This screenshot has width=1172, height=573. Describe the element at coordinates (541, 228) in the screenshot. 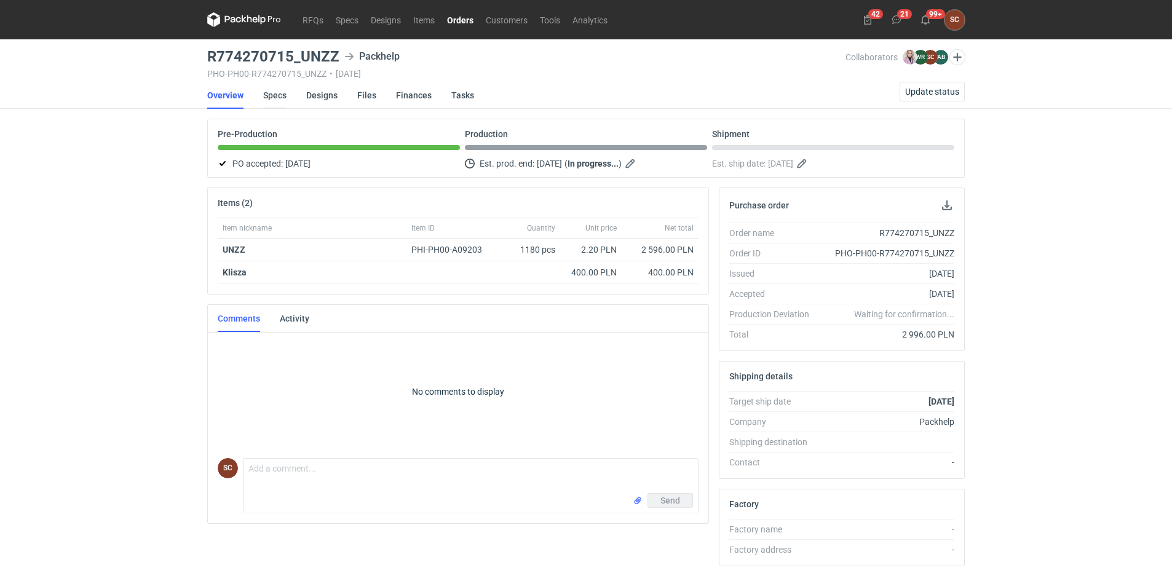

I see `span: Quantity` at that location.